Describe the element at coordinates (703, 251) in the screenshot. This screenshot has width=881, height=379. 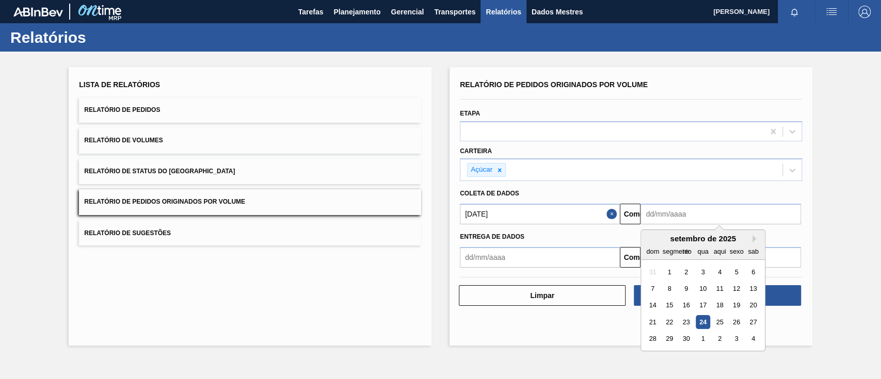
I see `font: qua` at that location.